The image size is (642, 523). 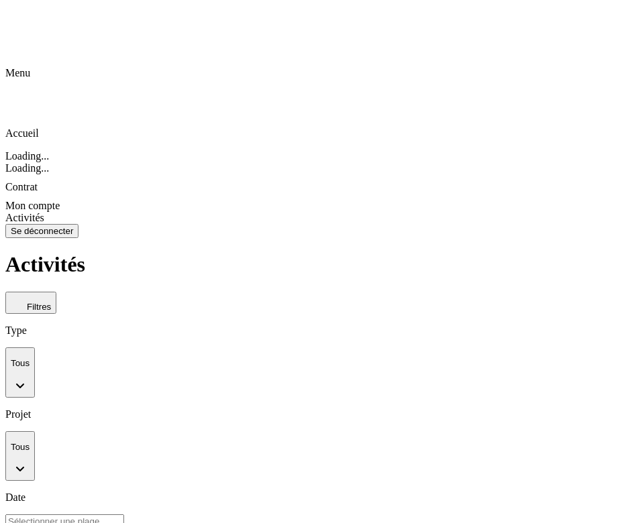 I want to click on span: Activités, so click(x=25, y=217).